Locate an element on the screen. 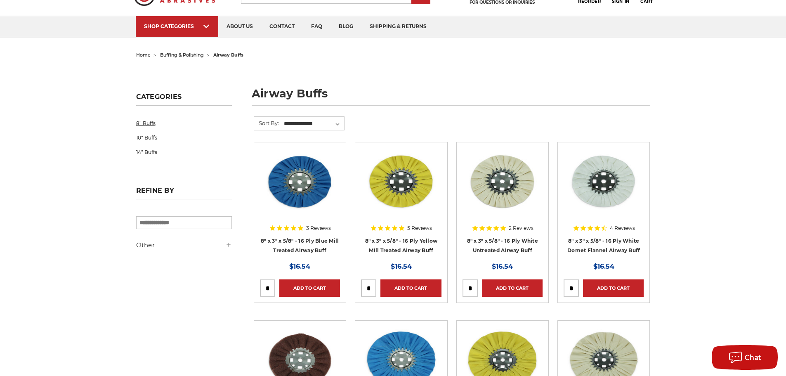 This screenshot has height=376, width=786. a: 8 inch untreated airway buffing wheel is located at coordinates (503, 201).